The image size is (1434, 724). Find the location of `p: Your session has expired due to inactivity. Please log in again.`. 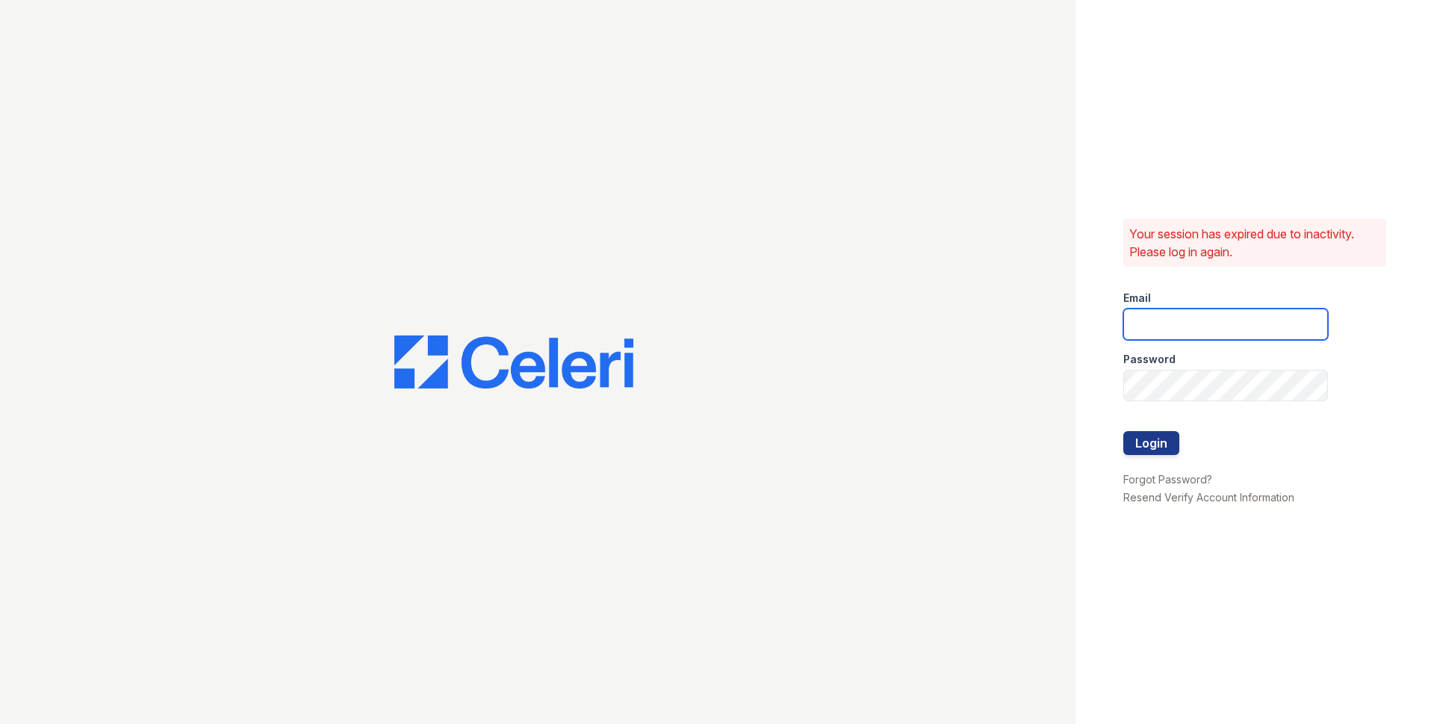

p: Your session has expired due to inactivity. Please log in again. is located at coordinates (1255, 243).